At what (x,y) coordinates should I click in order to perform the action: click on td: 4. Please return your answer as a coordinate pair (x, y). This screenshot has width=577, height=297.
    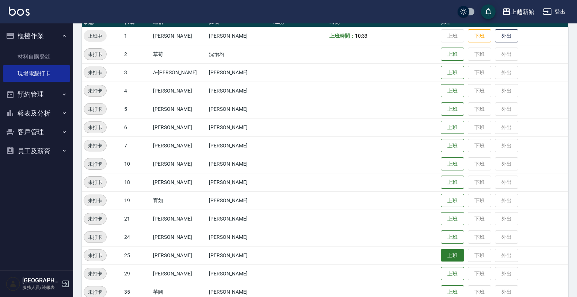
    Looking at the image, I should click on (137, 91).